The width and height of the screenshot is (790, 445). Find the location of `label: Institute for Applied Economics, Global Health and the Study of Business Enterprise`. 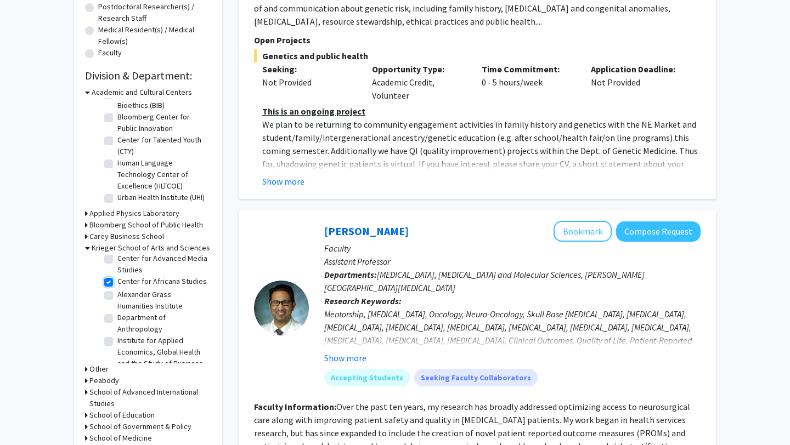

label: Institute for Applied Economics, Global Health and the Study of Business Enterprise is located at coordinates (163, 358).